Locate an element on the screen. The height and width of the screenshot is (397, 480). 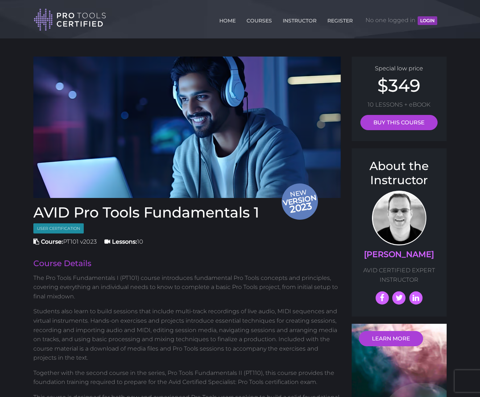
a: LEARN MORE is located at coordinates (391, 339).